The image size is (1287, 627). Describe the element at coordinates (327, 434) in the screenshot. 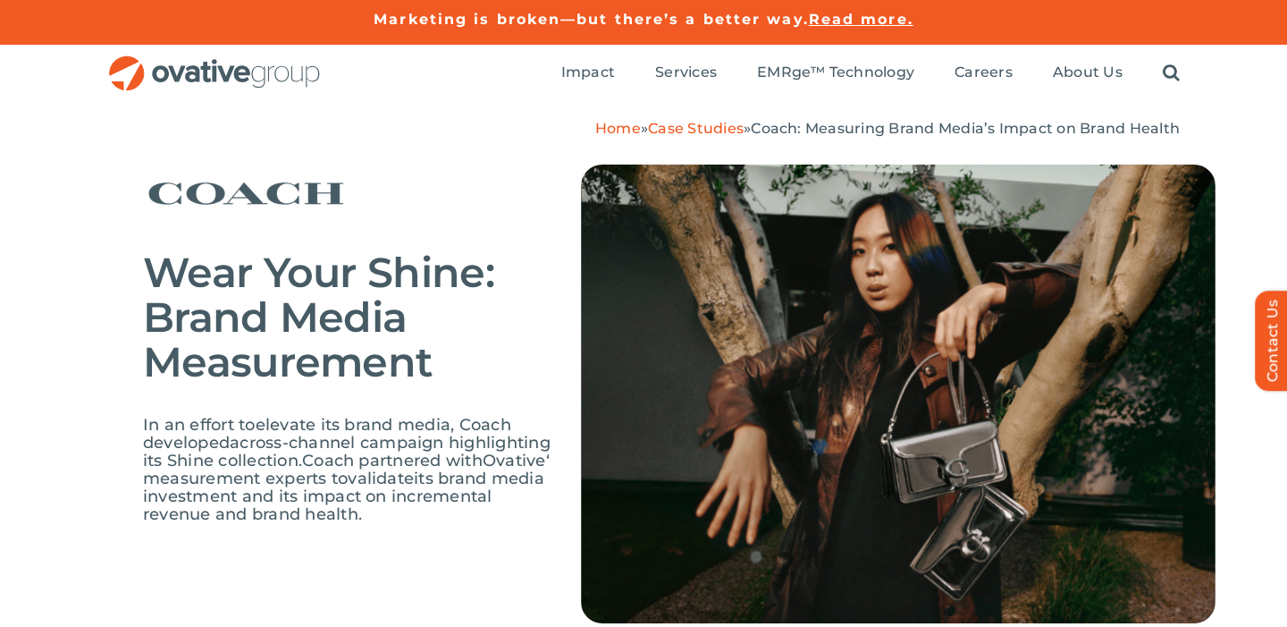

I see `span: elevate its brand media, Coach developed` at that location.